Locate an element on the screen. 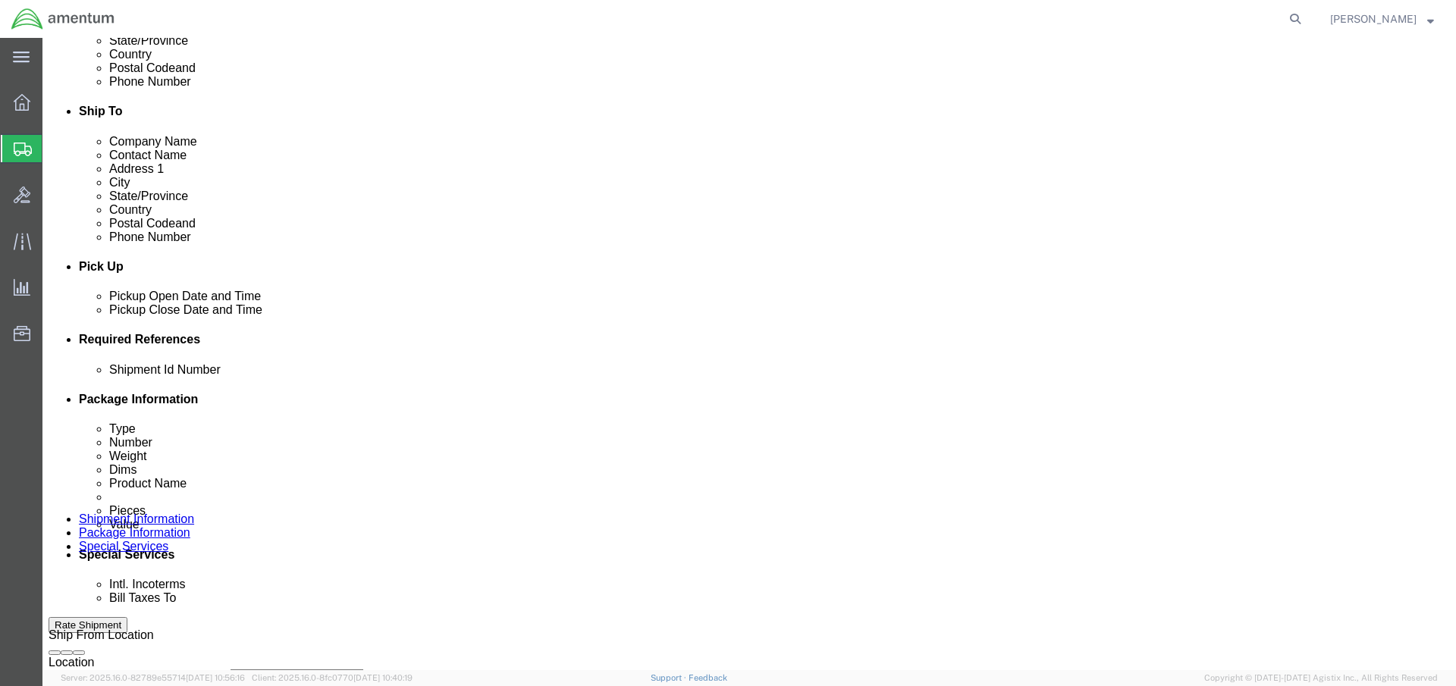  a: Support is located at coordinates (670, 678).